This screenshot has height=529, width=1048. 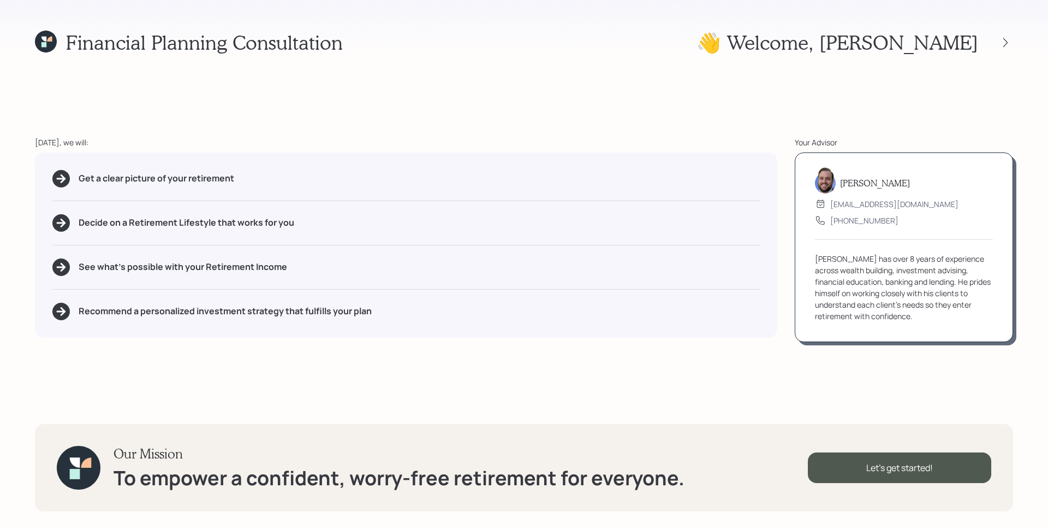 I want to click on div: Your Advisor, so click(x=904, y=142).